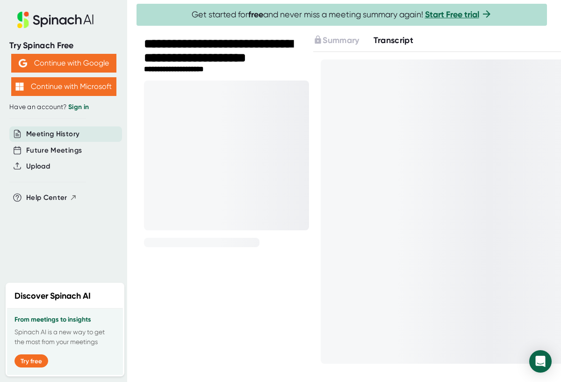 Image resolution: width=561 pixels, height=382 pixels. What do you see at coordinates (51, 197) in the screenshot?
I see `button: Help Center` at bounding box center [51, 197].